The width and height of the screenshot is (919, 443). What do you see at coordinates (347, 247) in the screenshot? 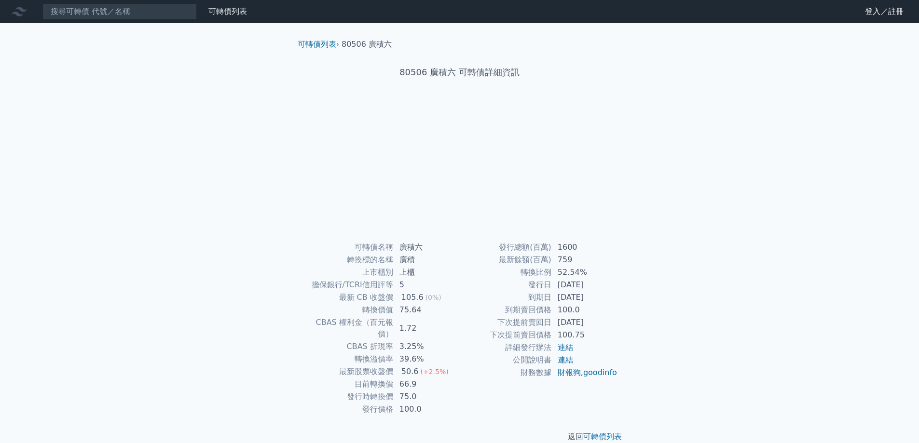
I see `td: 可轉債名稱` at bounding box center [347, 247].